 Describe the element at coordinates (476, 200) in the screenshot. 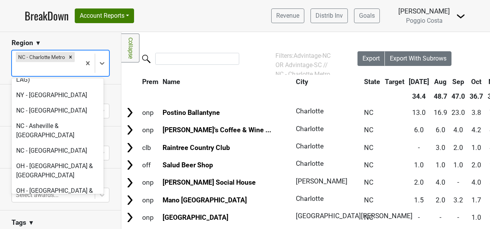

I see `span: 1.7` at that location.